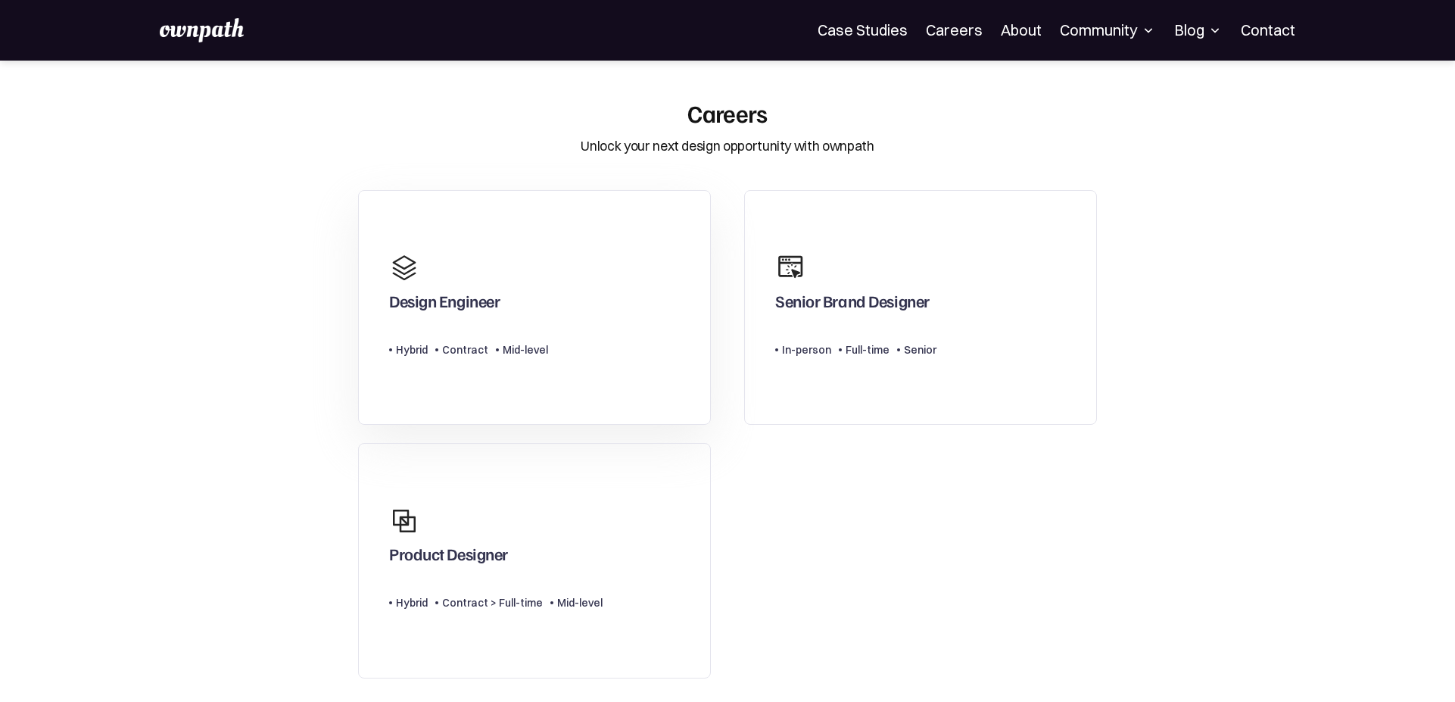 Image resolution: width=1455 pixels, height=702 pixels. What do you see at coordinates (448, 557) in the screenshot?
I see `div: Product Designer` at bounding box center [448, 557].